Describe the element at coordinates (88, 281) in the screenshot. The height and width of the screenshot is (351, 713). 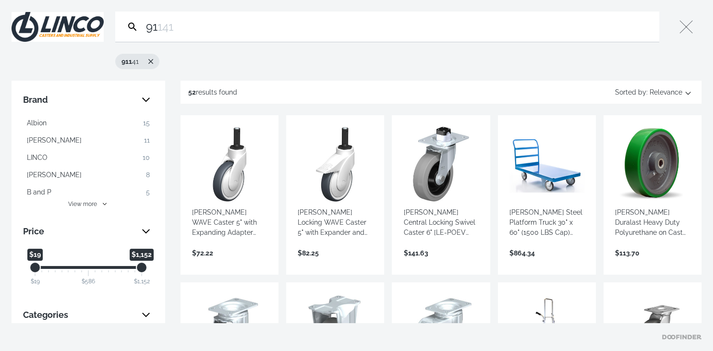
I see `div: $586` at that location.